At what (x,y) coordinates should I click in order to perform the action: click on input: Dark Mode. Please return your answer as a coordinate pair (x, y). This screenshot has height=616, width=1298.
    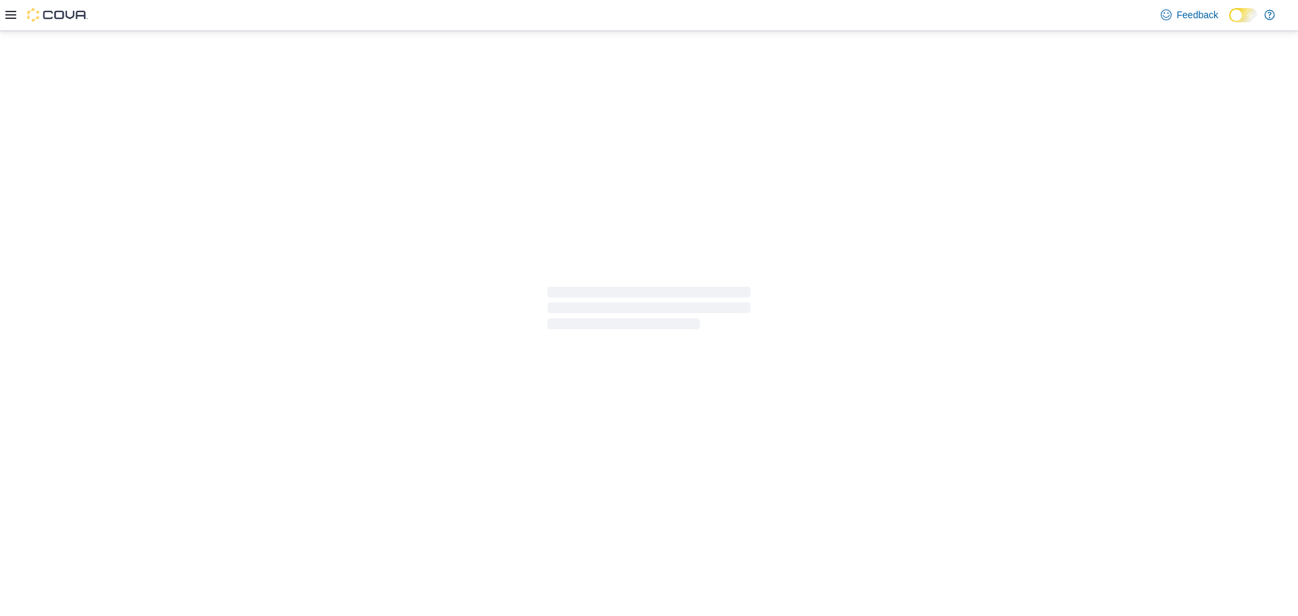
    Looking at the image, I should click on (1243, 15).